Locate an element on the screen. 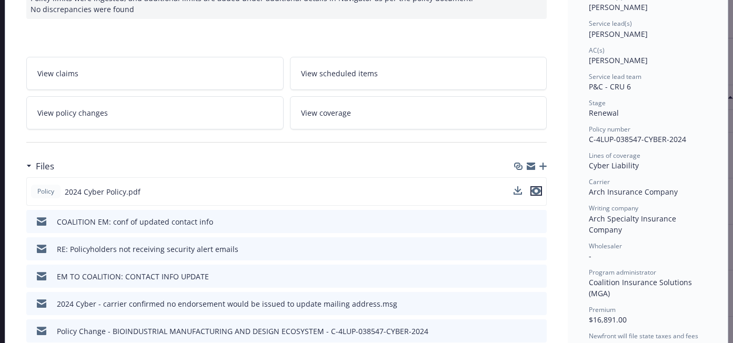  span: P&C - CRU 6 is located at coordinates (610, 86).